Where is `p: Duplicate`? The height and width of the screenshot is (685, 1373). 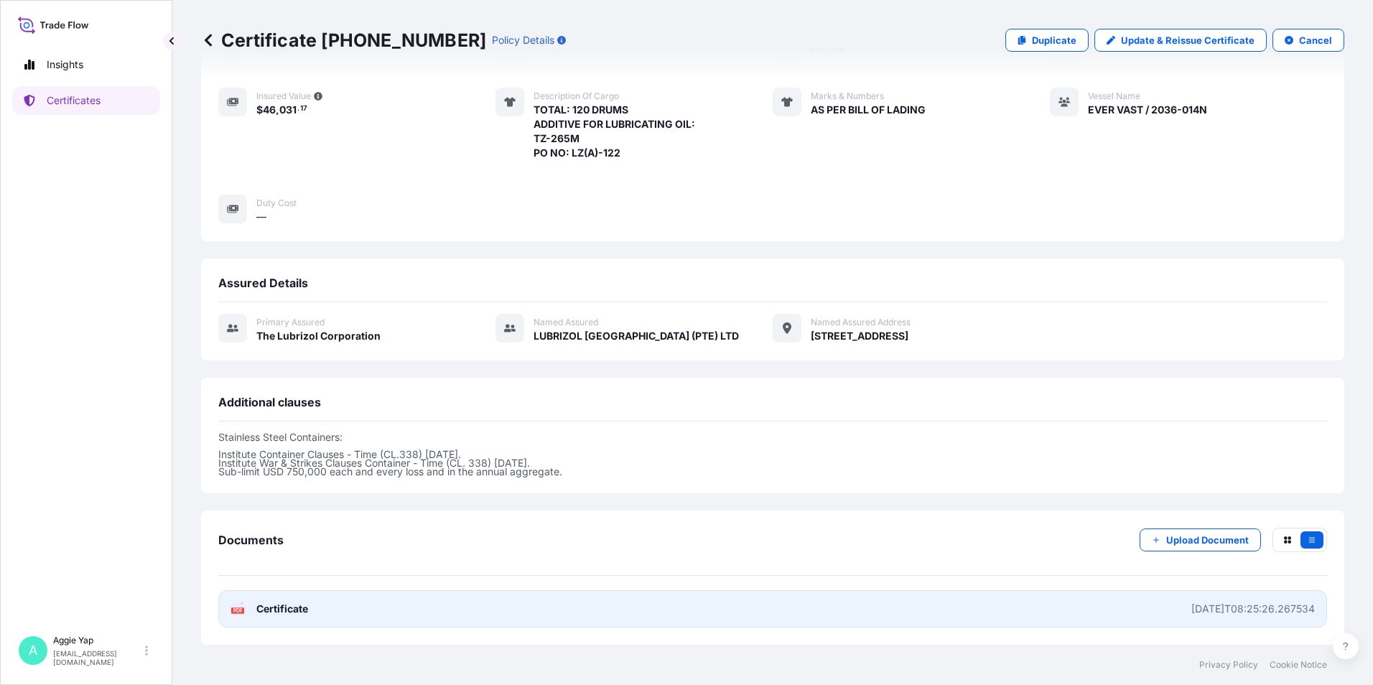 p: Duplicate is located at coordinates (1054, 40).